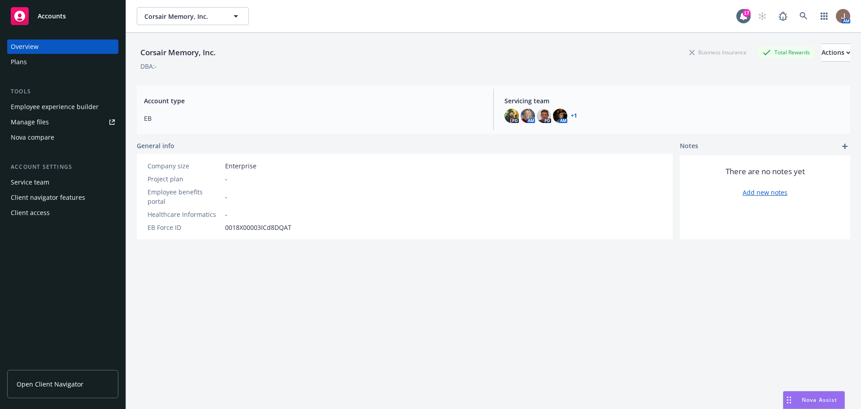 Image resolution: width=861 pixels, height=409 pixels. What do you see at coordinates (30, 122) in the screenshot?
I see `div: Manage files` at bounding box center [30, 122].